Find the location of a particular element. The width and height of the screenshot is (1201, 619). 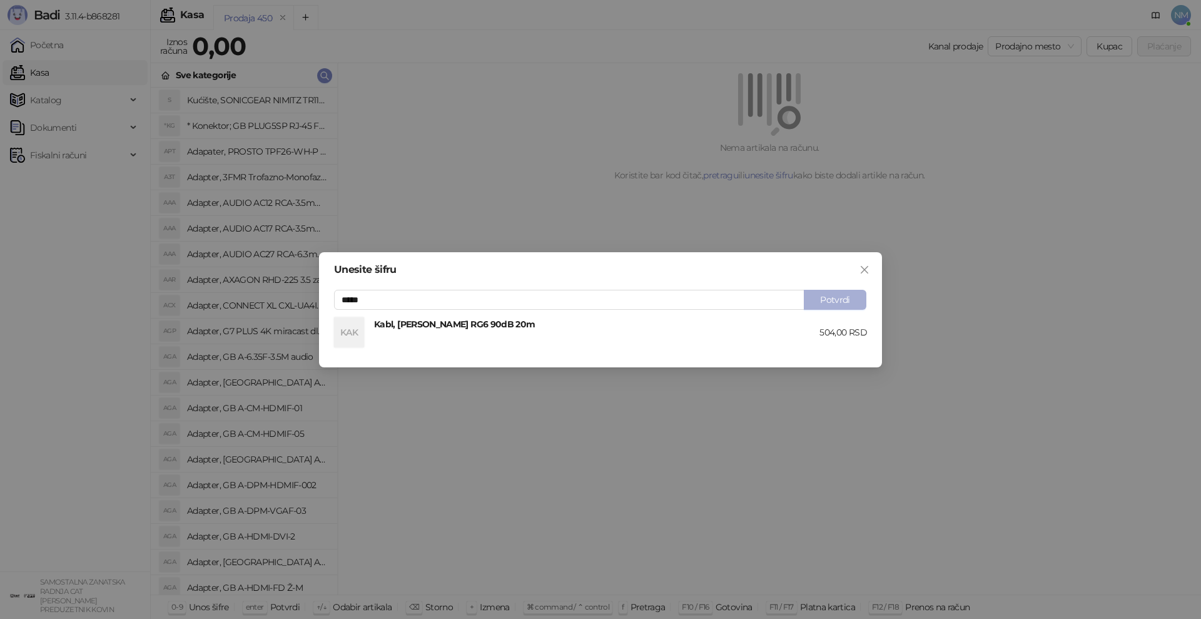

span: Zatvori is located at coordinates (864, 270).